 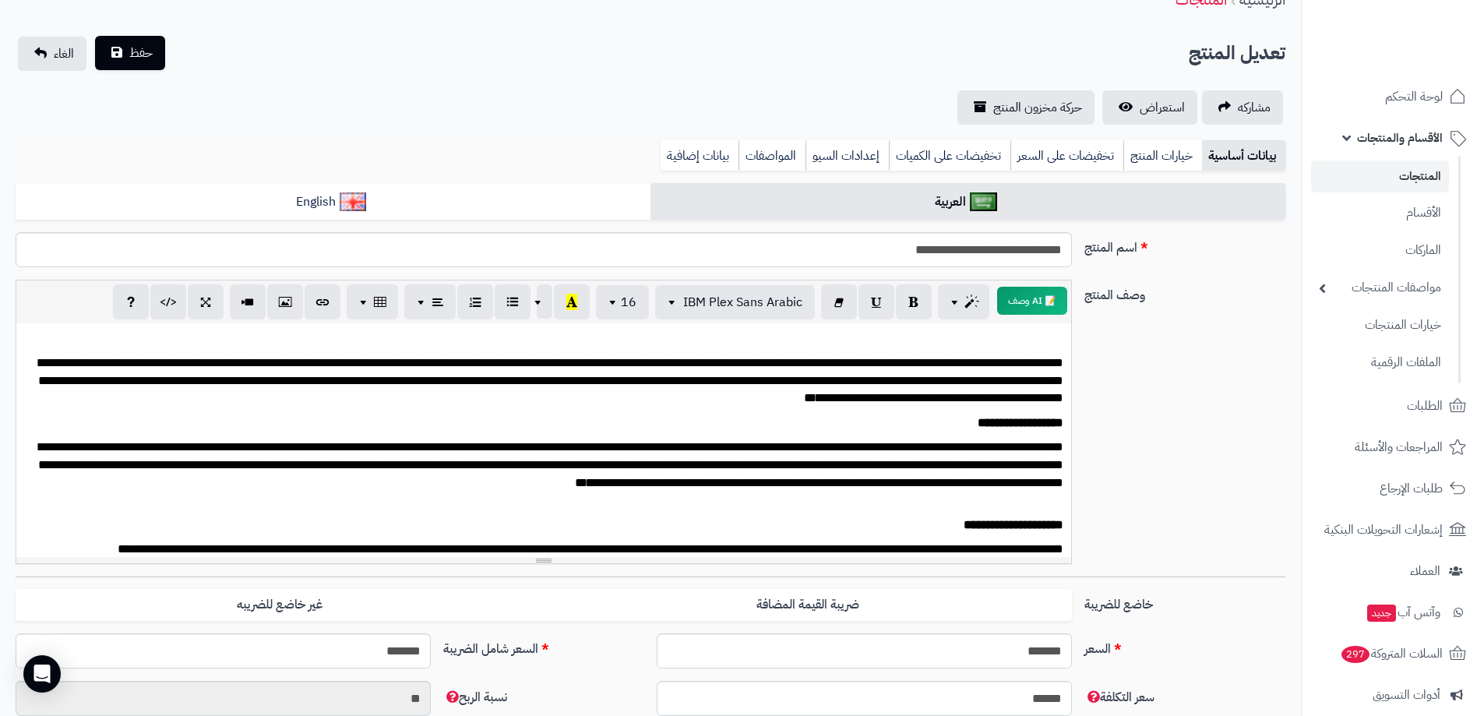 I want to click on span: استعراض, so click(x=1162, y=107).